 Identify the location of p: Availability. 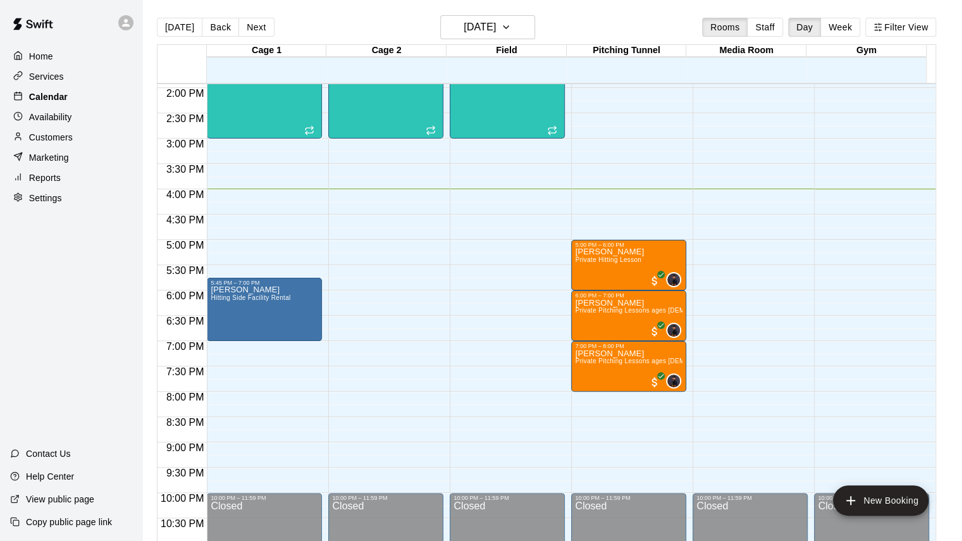
(51, 117).